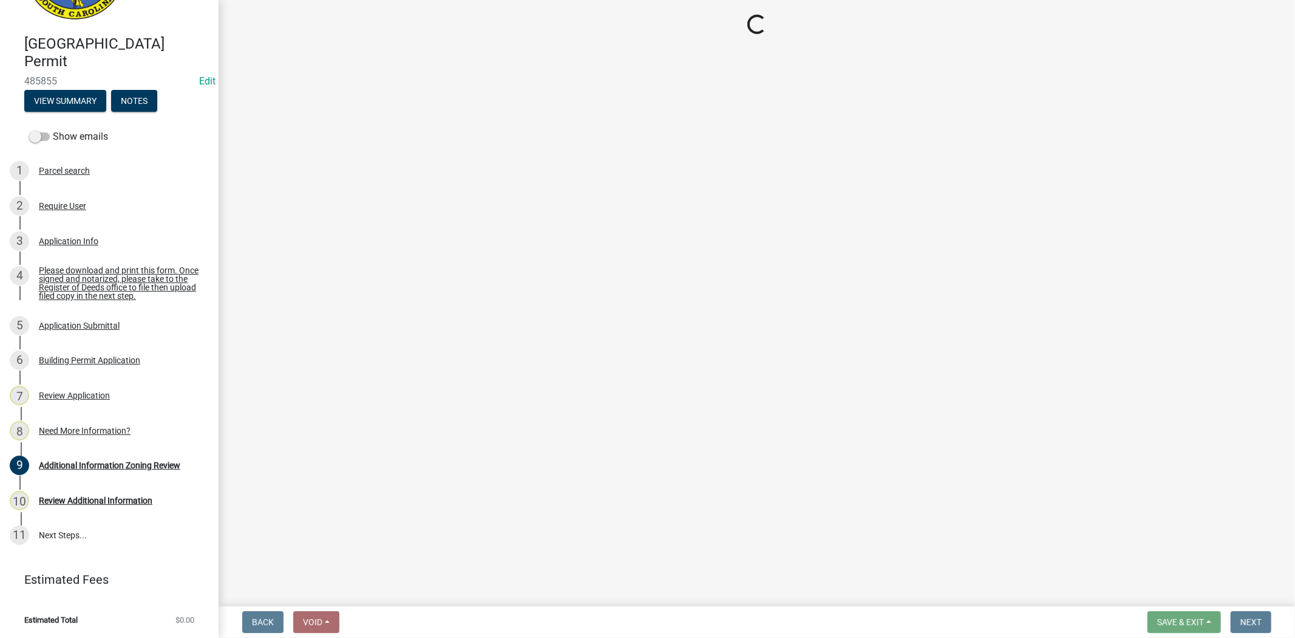 This screenshot has height=638, width=1295. Describe the element at coordinates (19, 171) in the screenshot. I see `div: 1` at that location.